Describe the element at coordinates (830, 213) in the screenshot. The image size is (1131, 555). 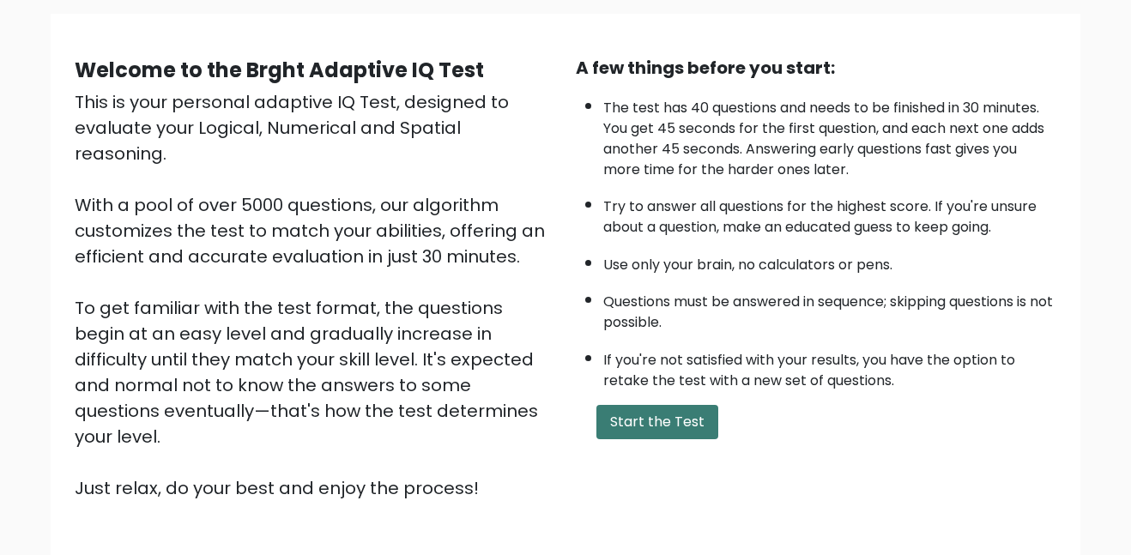
I see `li: Try to answer all questions for the highest score. If you're unsure about a question, make an edu...` at that location.